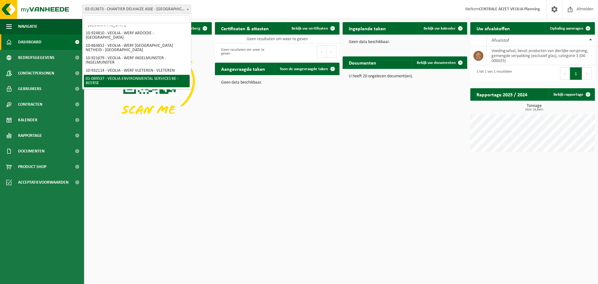 Image resolution: width=598 pixels, height=284 pixels. Describe the element at coordinates (493, 74) in the screenshot. I see `div: 1 tot 1 van 1 resultaten` at that location.